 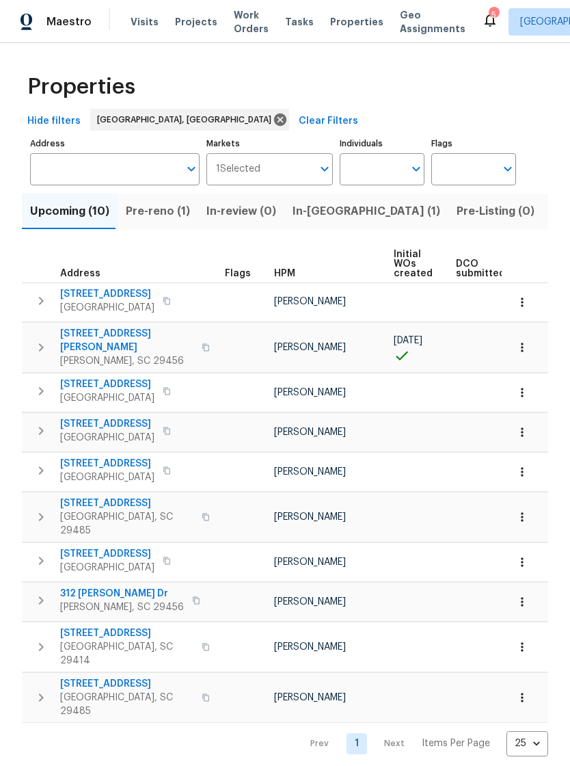 I want to click on span: Address, so click(x=80, y=274).